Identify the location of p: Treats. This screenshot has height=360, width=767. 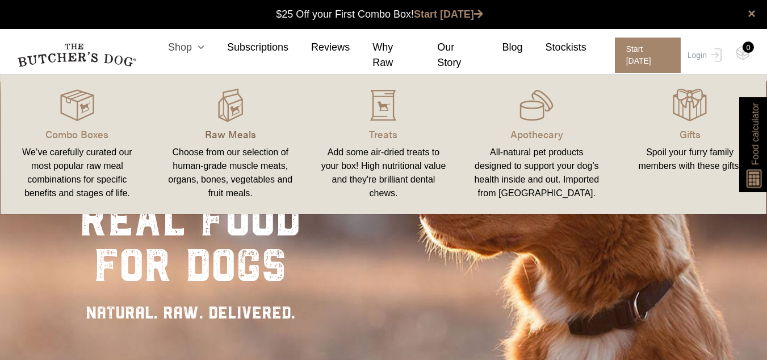
(384, 133).